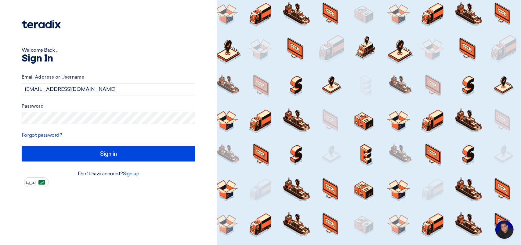  What do you see at coordinates (131, 173) in the screenshot?
I see `a: Sign up` at bounding box center [131, 173].